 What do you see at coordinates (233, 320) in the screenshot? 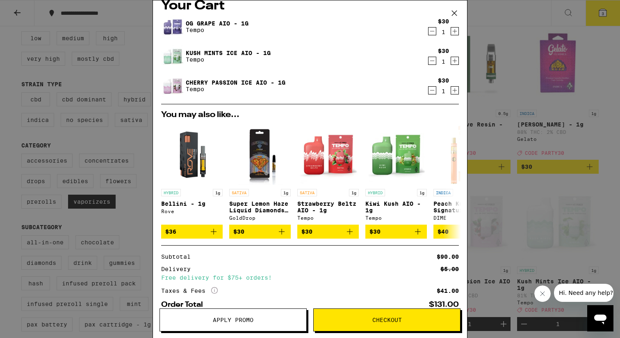
I see `span: Apply Promo` at bounding box center [233, 320].